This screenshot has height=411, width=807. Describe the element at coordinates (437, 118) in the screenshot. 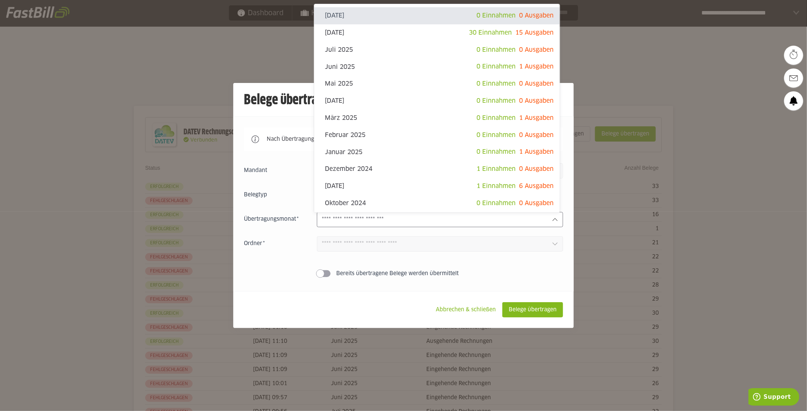

I see `sl-option: März 2025` at that location.